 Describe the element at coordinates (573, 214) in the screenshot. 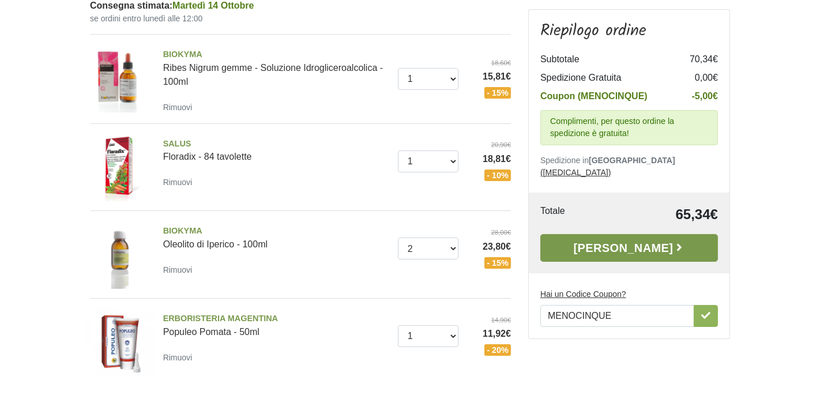

I see `td: Totale` at that location.